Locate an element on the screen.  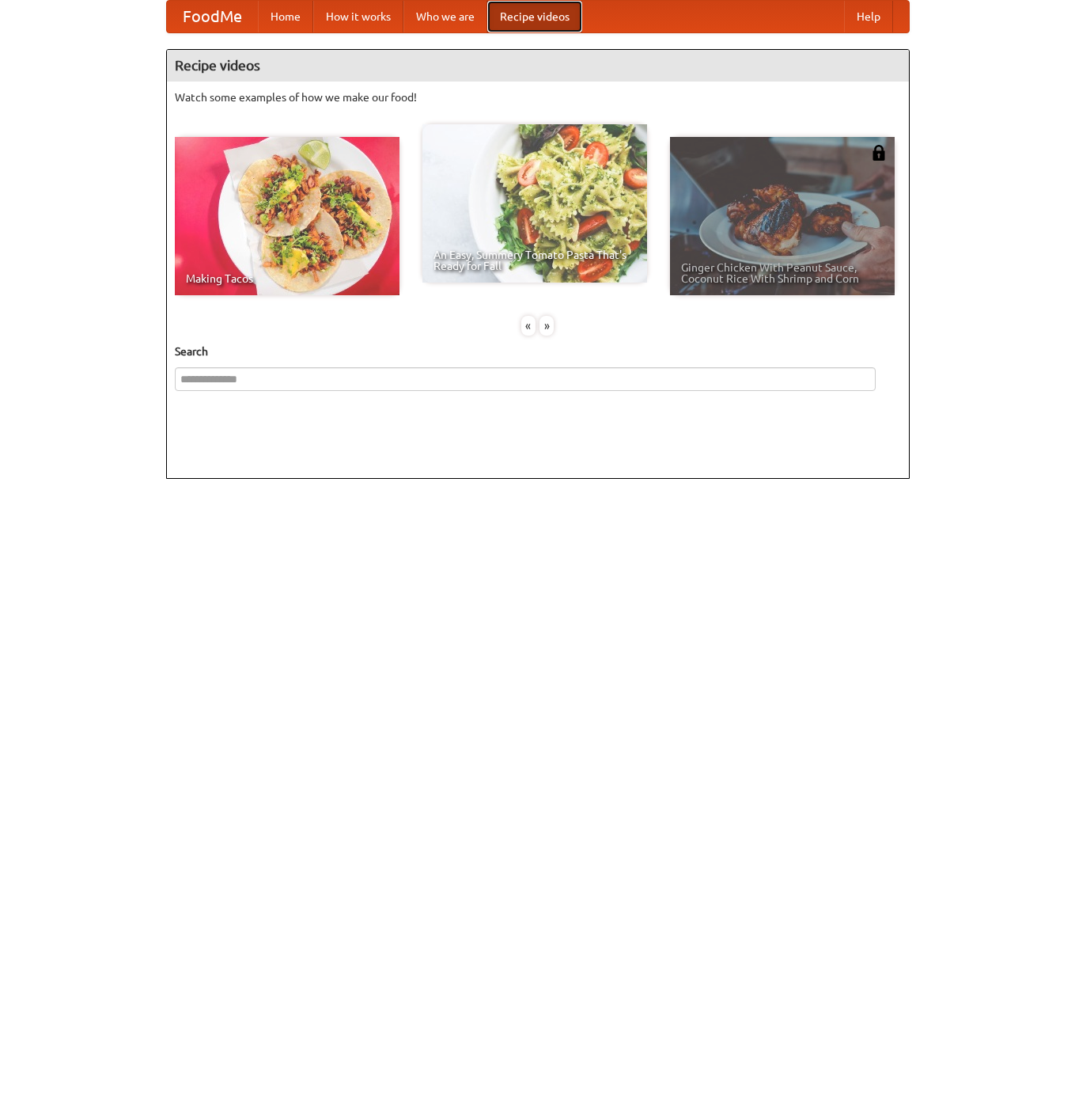
h4: Recipe videos is located at coordinates (538, 66).